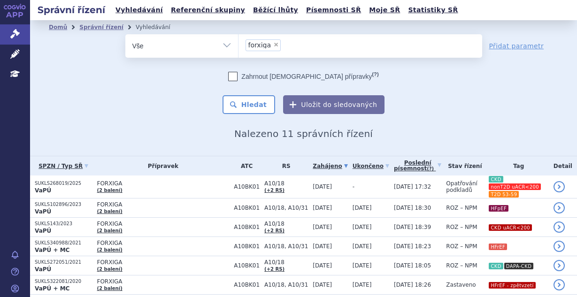 The height and width of the screenshot is (297, 577). Describe the element at coordinates (63, 243) in the screenshot. I see `p: SUKLS340988/2021` at that location.